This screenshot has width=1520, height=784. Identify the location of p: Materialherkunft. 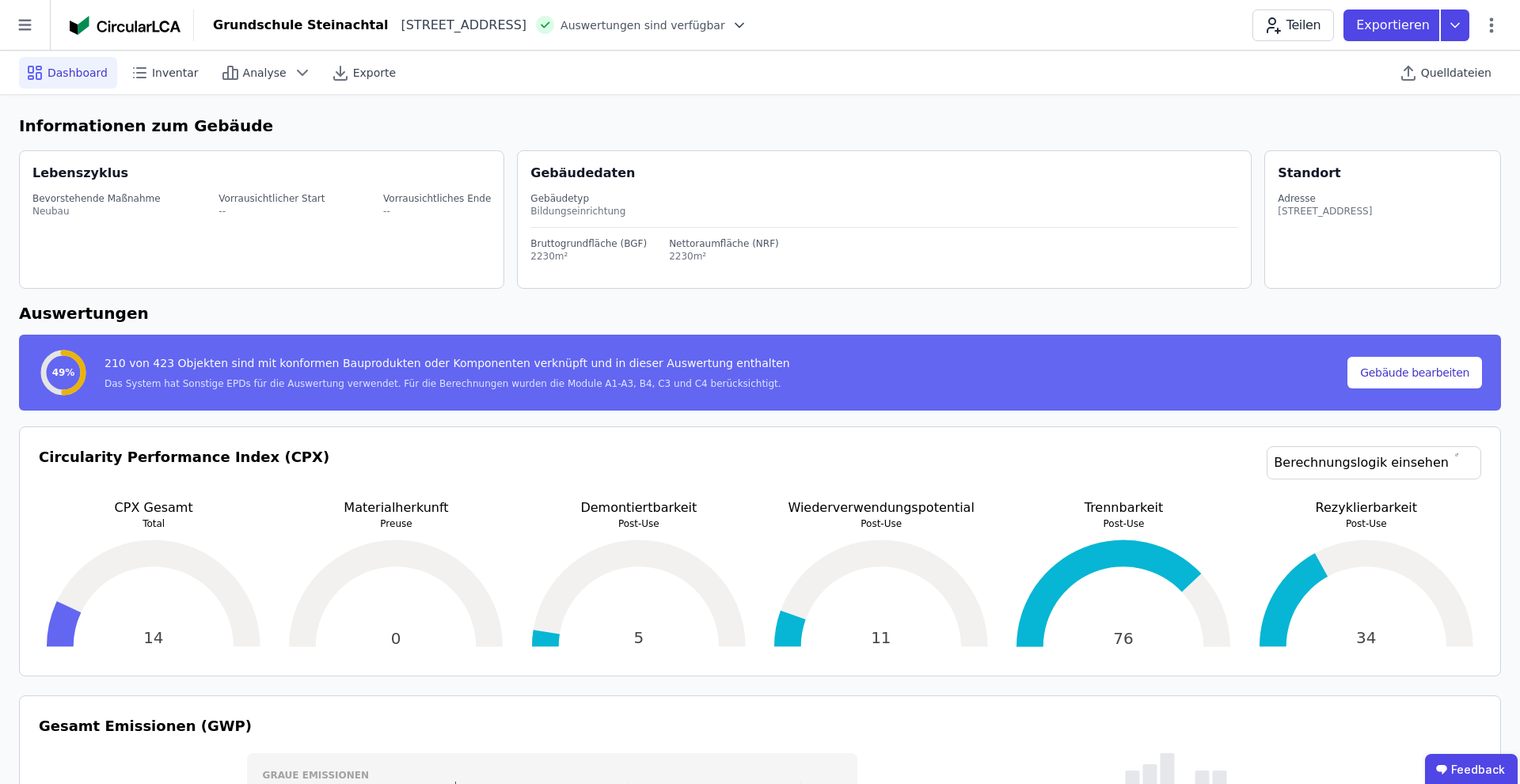
(396, 508).